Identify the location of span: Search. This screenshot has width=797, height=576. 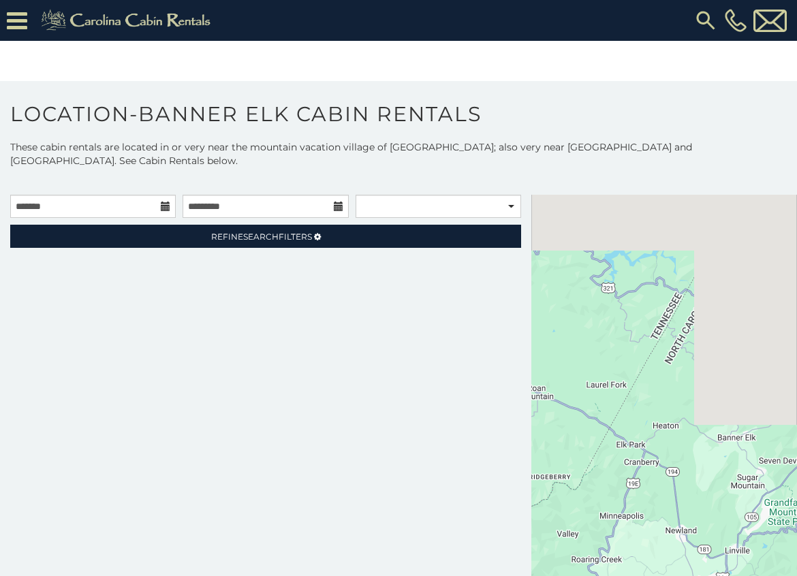
(261, 236).